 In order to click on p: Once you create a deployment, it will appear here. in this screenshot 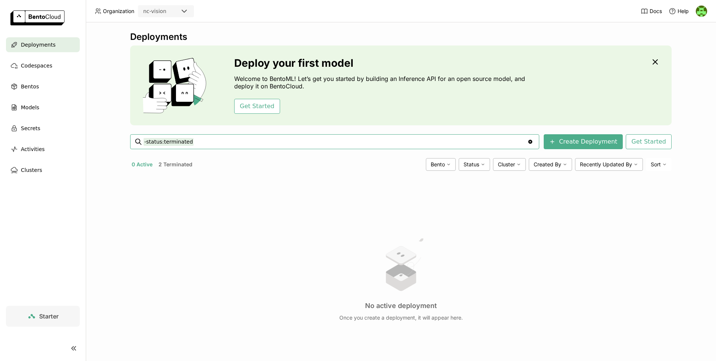, I will do `click(401, 318)`.